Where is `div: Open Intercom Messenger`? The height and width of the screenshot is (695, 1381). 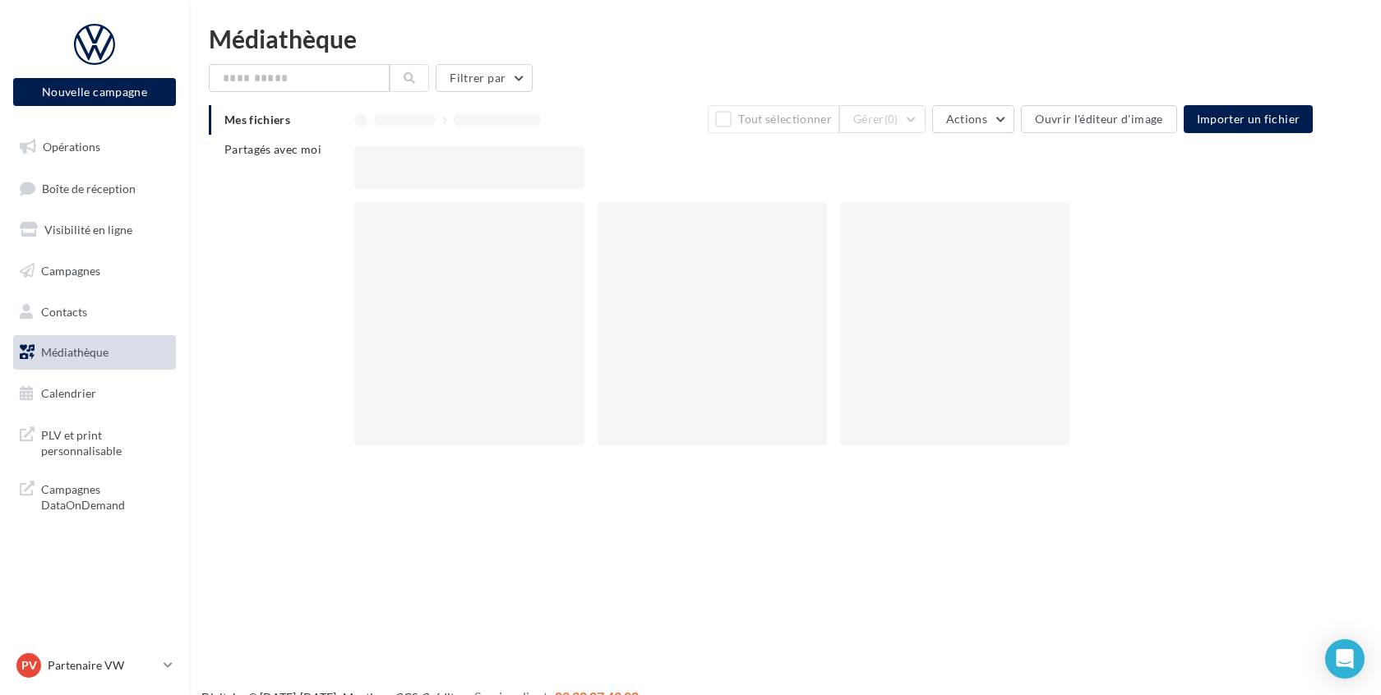
div: Open Intercom Messenger is located at coordinates (1345, 659).